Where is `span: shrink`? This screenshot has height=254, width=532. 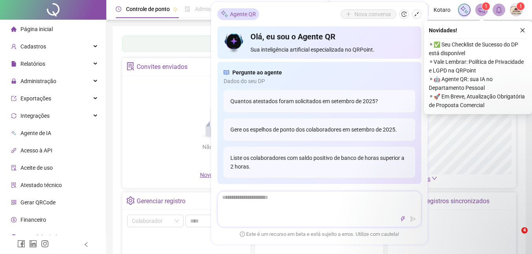
span: shrink is located at coordinates (417, 14).